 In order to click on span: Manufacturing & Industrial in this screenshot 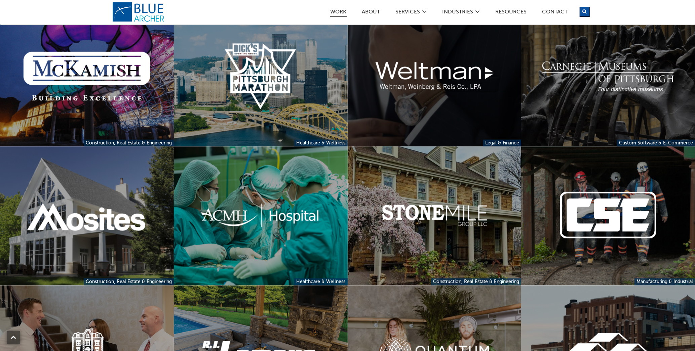, I will do `click(665, 282)`.